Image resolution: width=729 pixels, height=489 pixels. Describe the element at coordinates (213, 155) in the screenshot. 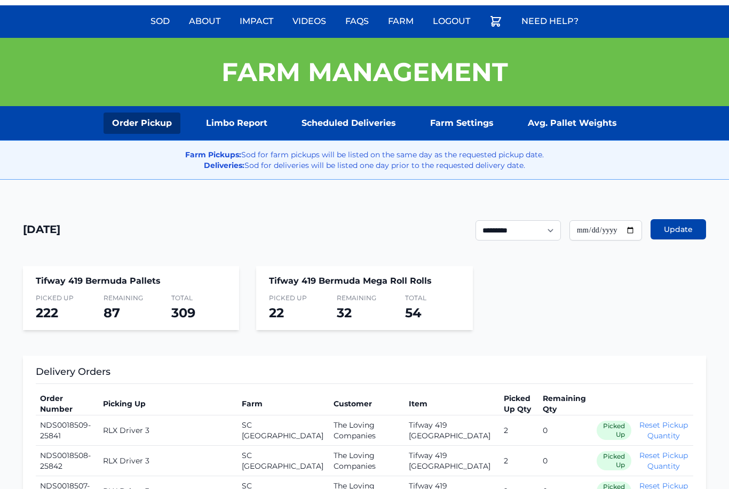

I see `strong: Farm Pickups:` at that location.